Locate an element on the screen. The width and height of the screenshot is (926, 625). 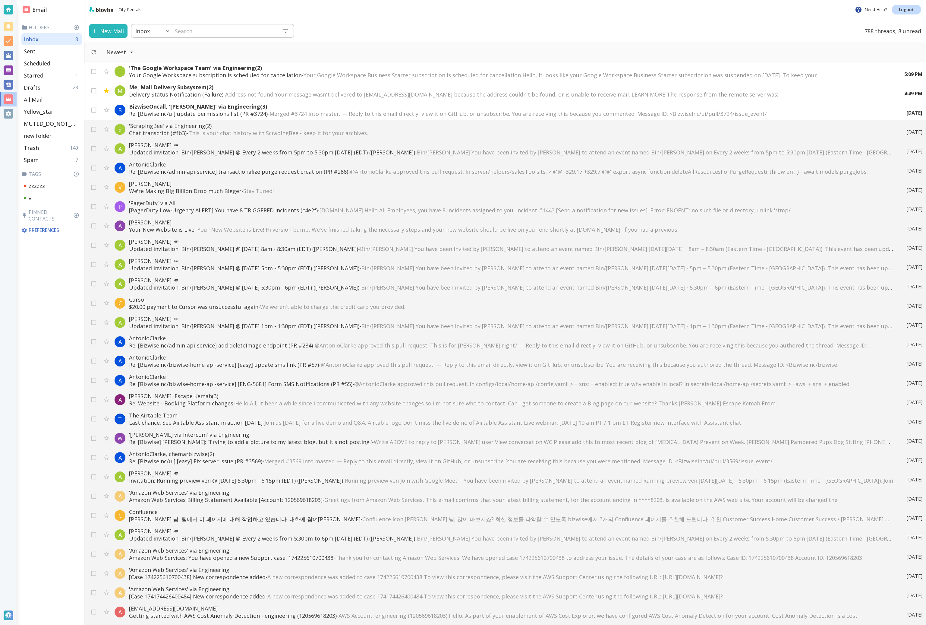
p: [PagerDuty Low-Urgency ALERT] You have 8 TRIGGERED Incidents (c4e2f) - is located at coordinates (511, 210).